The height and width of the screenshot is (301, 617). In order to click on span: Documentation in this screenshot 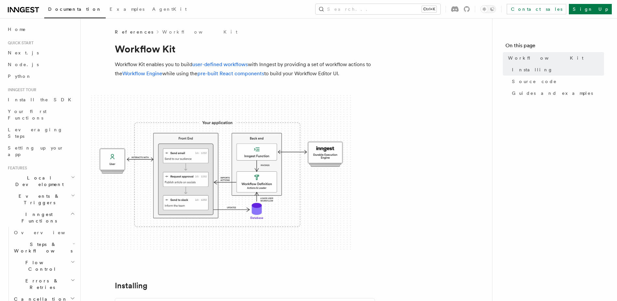, I will do `click(75, 9)`.